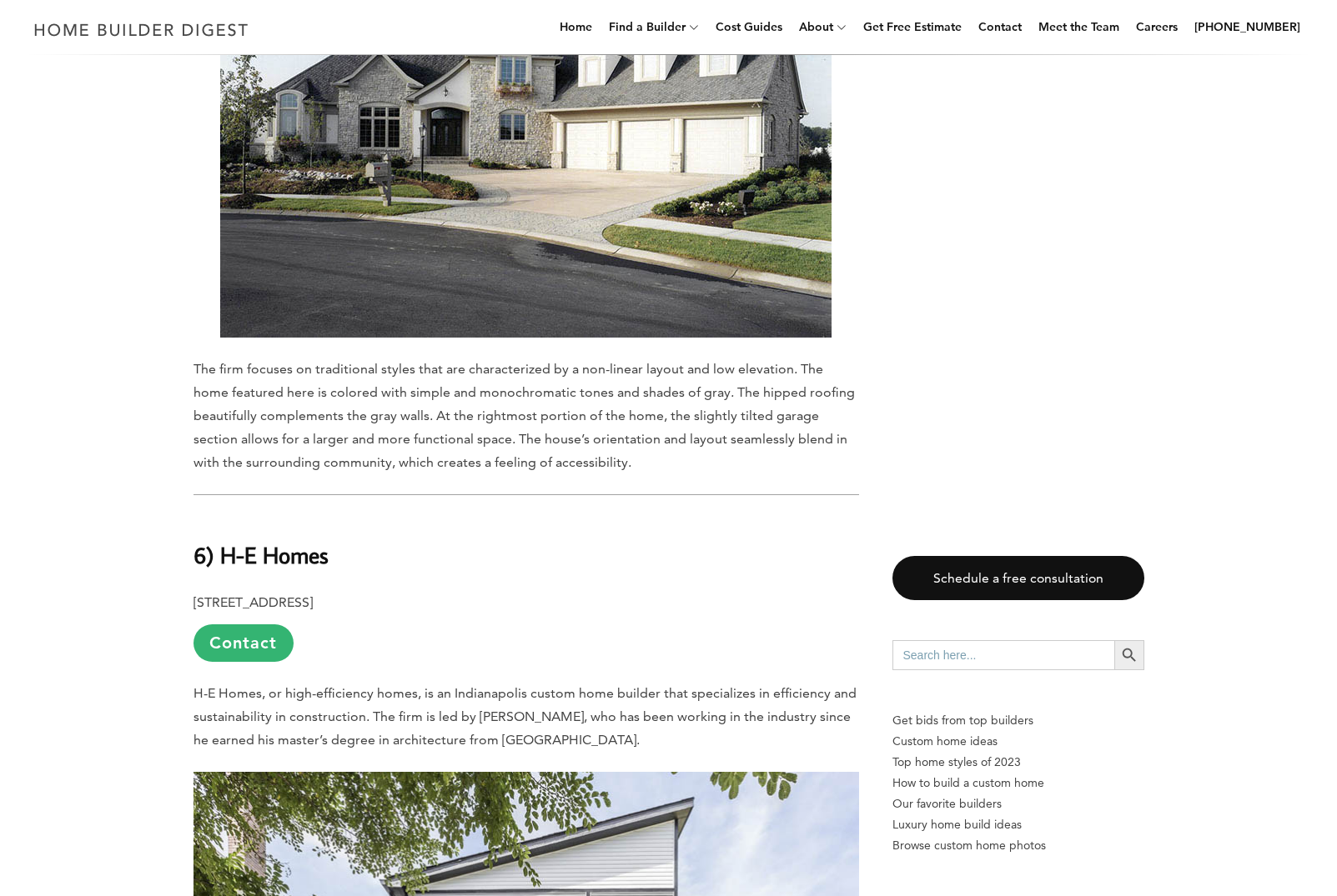 This screenshot has height=896, width=1337. What do you see at coordinates (1019, 762) in the screenshot?
I see `a: Top home styles of 2023` at bounding box center [1019, 762].